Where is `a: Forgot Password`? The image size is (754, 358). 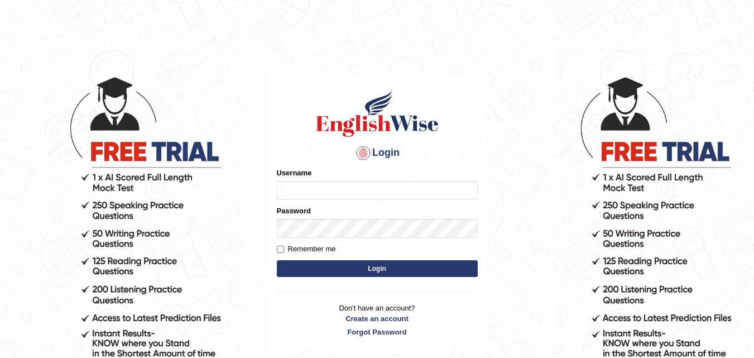 a: Forgot Password is located at coordinates (377, 332).